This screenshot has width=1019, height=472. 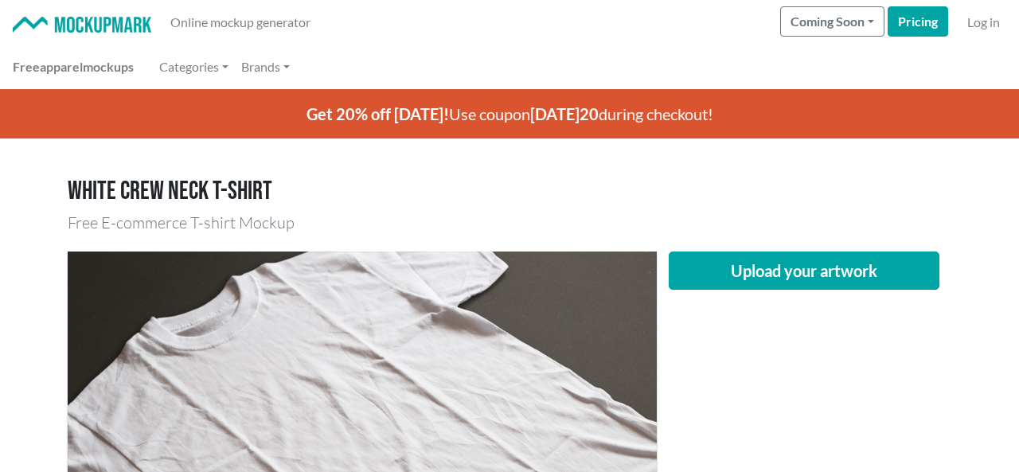 What do you see at coordinates (82, 25) in the screenshot?
I see `img: Mockup Mark` at bounding box center [82, 25].